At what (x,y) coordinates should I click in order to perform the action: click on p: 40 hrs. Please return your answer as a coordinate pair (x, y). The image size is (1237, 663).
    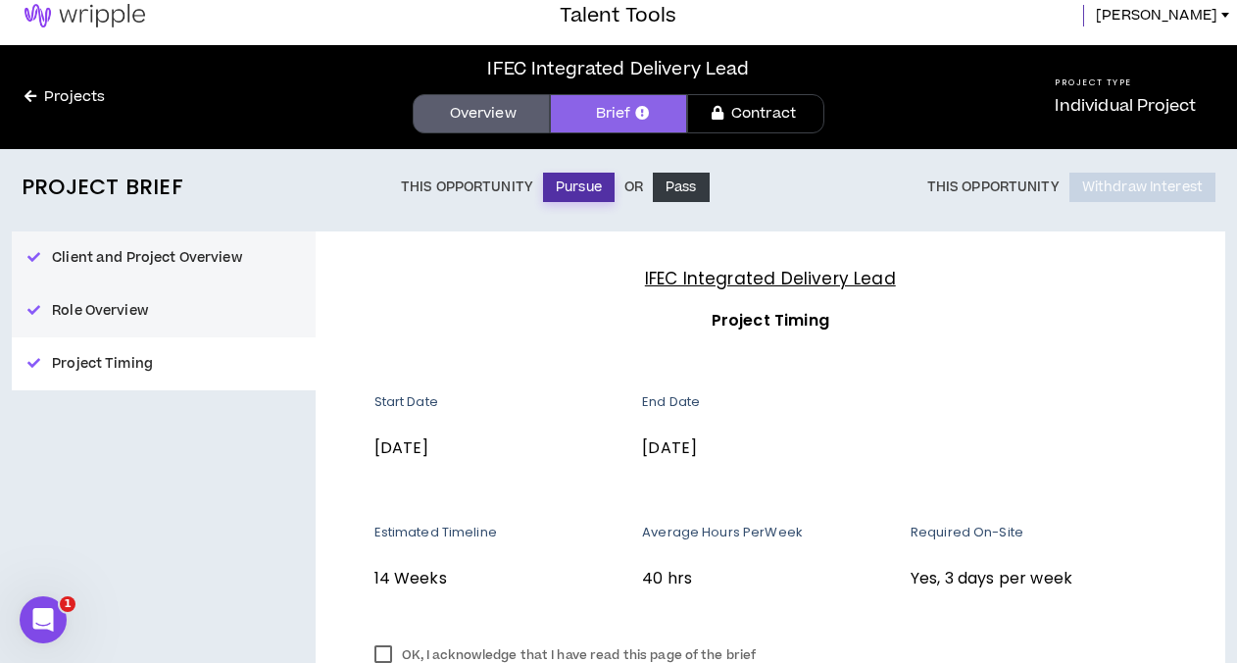
    Looking at the image, I should click on (769, 578).